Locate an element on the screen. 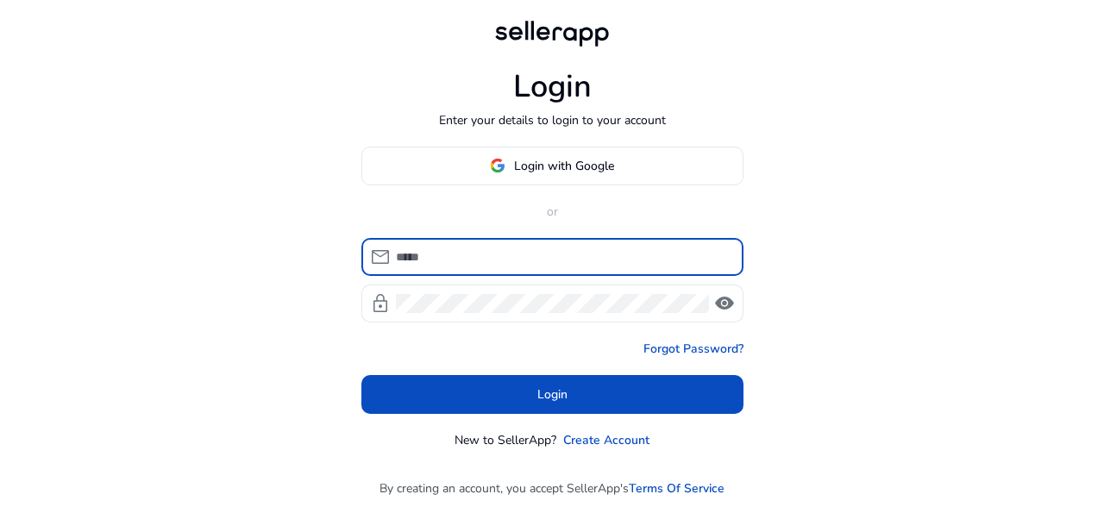 The width and height of the screenshot is (1104, 513). p: Enter your details to login to your account is located at coordinates (552, 120).